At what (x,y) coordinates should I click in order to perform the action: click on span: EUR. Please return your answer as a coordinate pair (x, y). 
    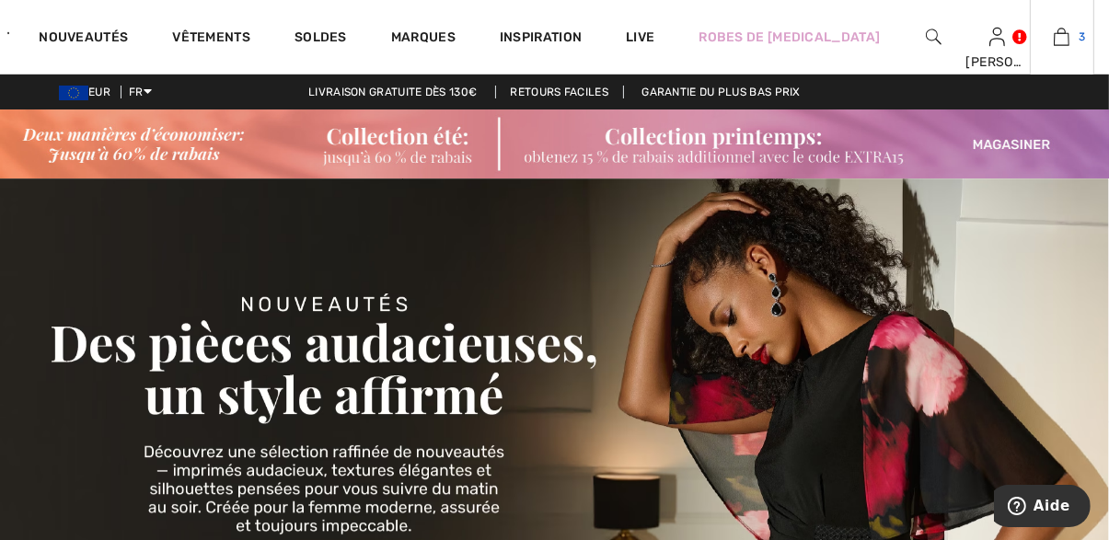
    Looking at the image, I should click on (88, 92).